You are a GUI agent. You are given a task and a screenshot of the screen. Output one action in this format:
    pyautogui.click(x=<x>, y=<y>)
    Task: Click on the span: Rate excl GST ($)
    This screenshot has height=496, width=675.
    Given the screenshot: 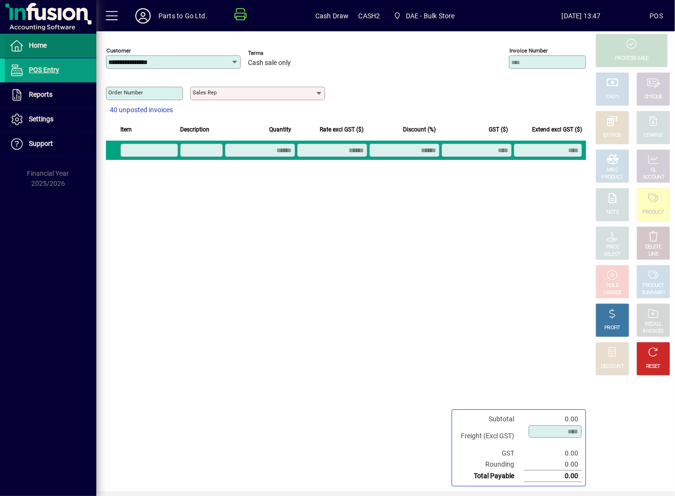 What is the action you would take?
    pyautogui.click(x=341, y=130)
    